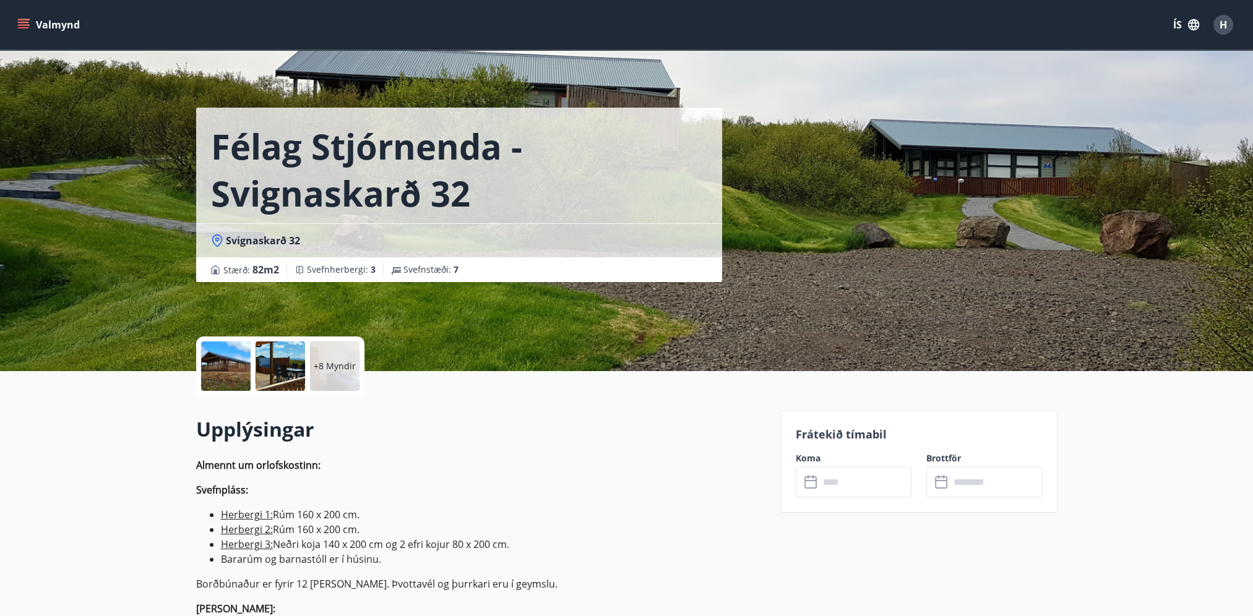 Image resolution: width=1253 pixels, height=616 pixels. I want to click on span: 82 m2, so click(265, 270).